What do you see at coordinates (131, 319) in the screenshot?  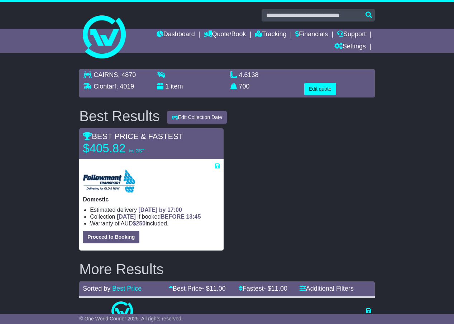 I see `span: © One World Courier 2025. All rights reserved.` at bounding box center [131, 319].